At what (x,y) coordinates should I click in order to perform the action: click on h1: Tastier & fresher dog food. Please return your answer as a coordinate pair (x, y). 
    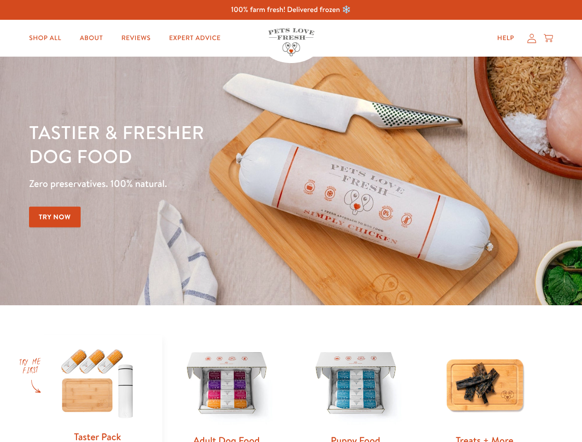
    Looking at the image, I should click on (204, 144).